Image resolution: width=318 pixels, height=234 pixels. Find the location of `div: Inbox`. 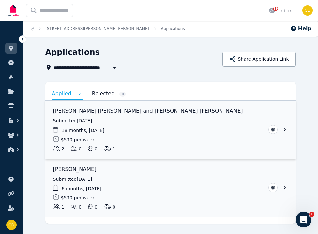

div: Inbox is located at coordinates (281, 11).